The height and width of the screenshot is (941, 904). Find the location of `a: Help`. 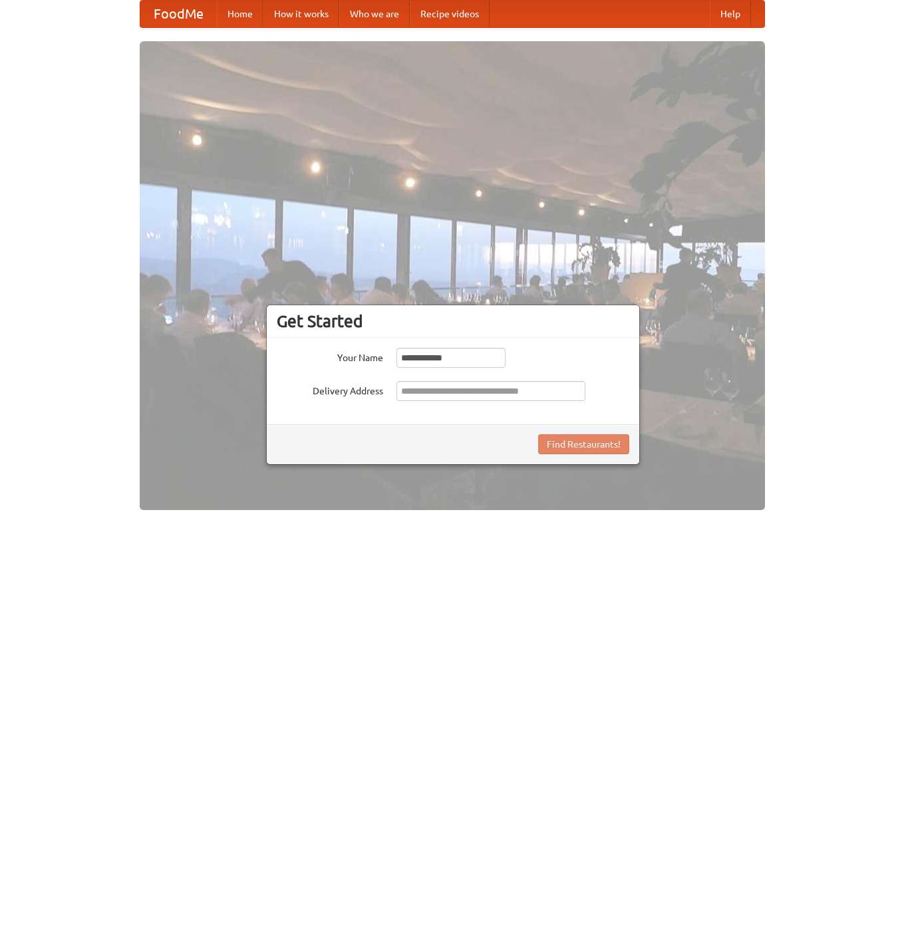

a: Help is located at coordinates (730, 14).